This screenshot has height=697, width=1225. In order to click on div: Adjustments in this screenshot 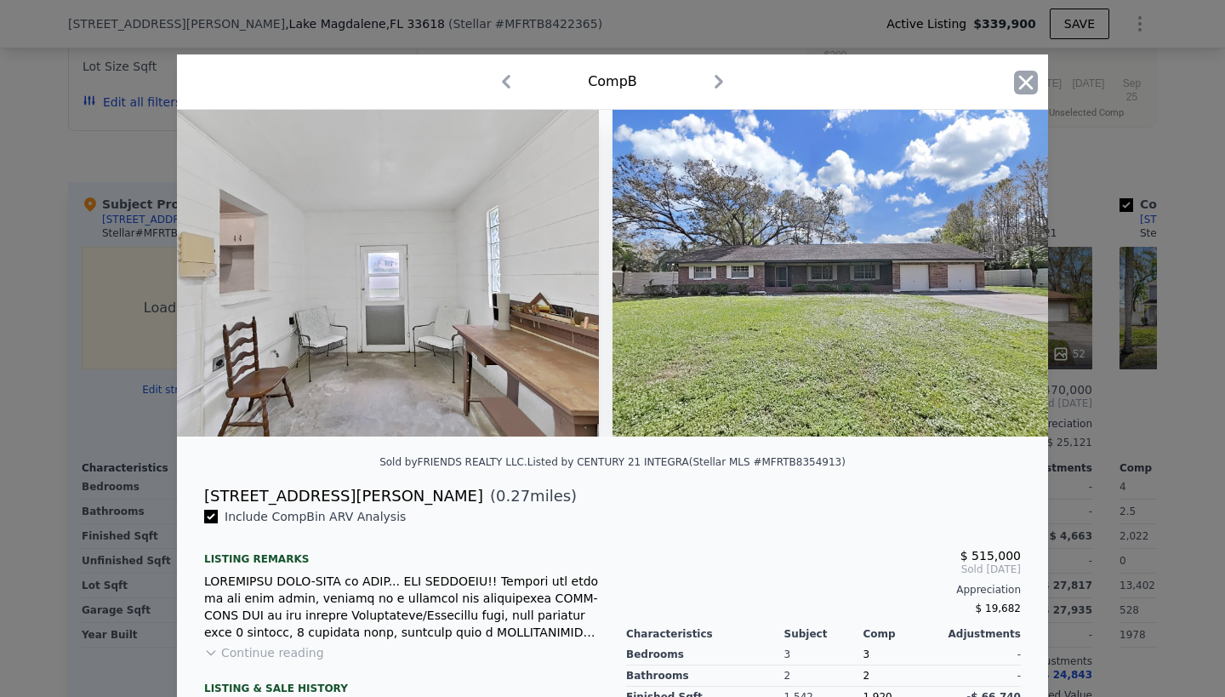, I will do `click(981, 634)`.